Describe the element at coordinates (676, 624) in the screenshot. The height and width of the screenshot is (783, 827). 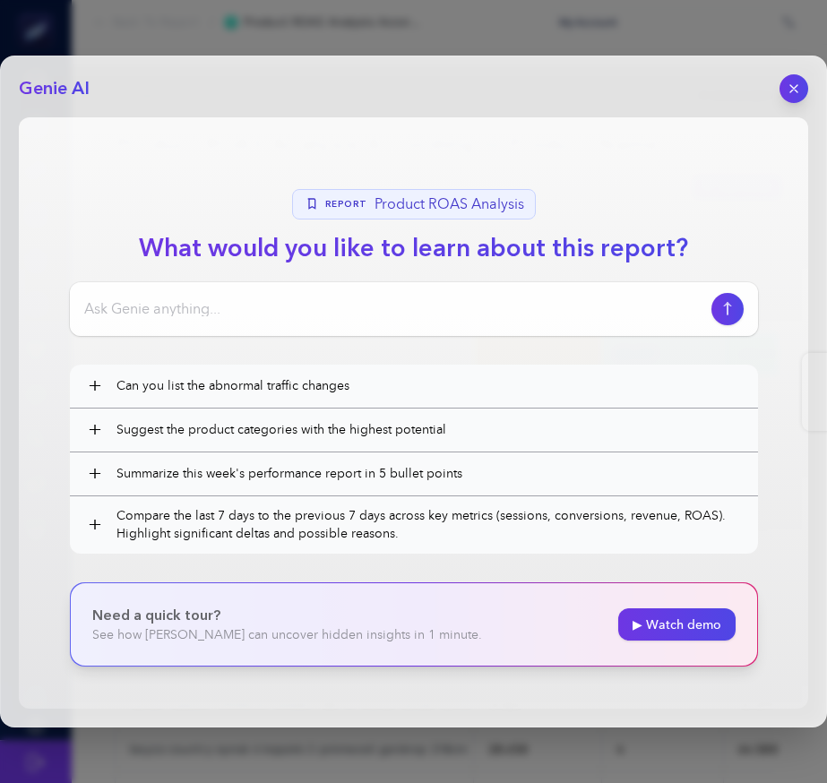
I see `a: ▶ Watch demo` at that location.